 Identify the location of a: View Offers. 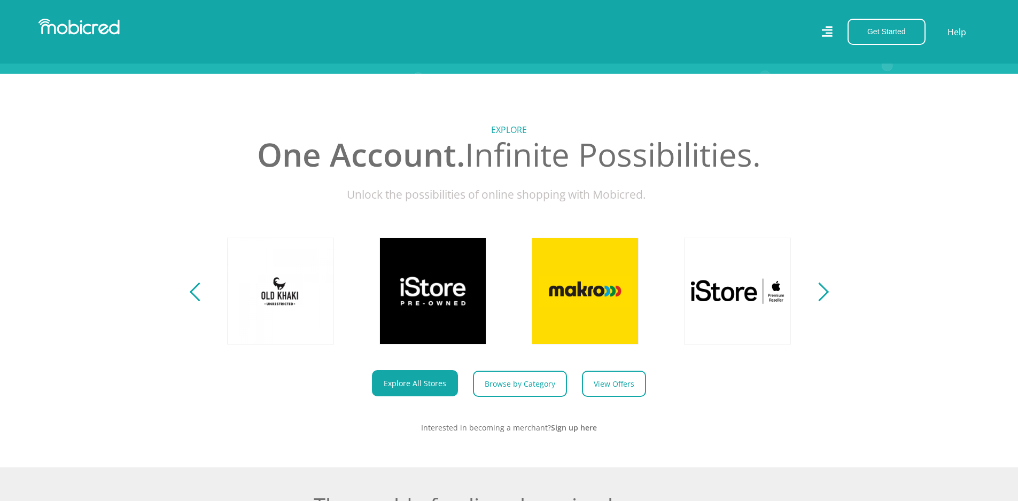
(614, 384).